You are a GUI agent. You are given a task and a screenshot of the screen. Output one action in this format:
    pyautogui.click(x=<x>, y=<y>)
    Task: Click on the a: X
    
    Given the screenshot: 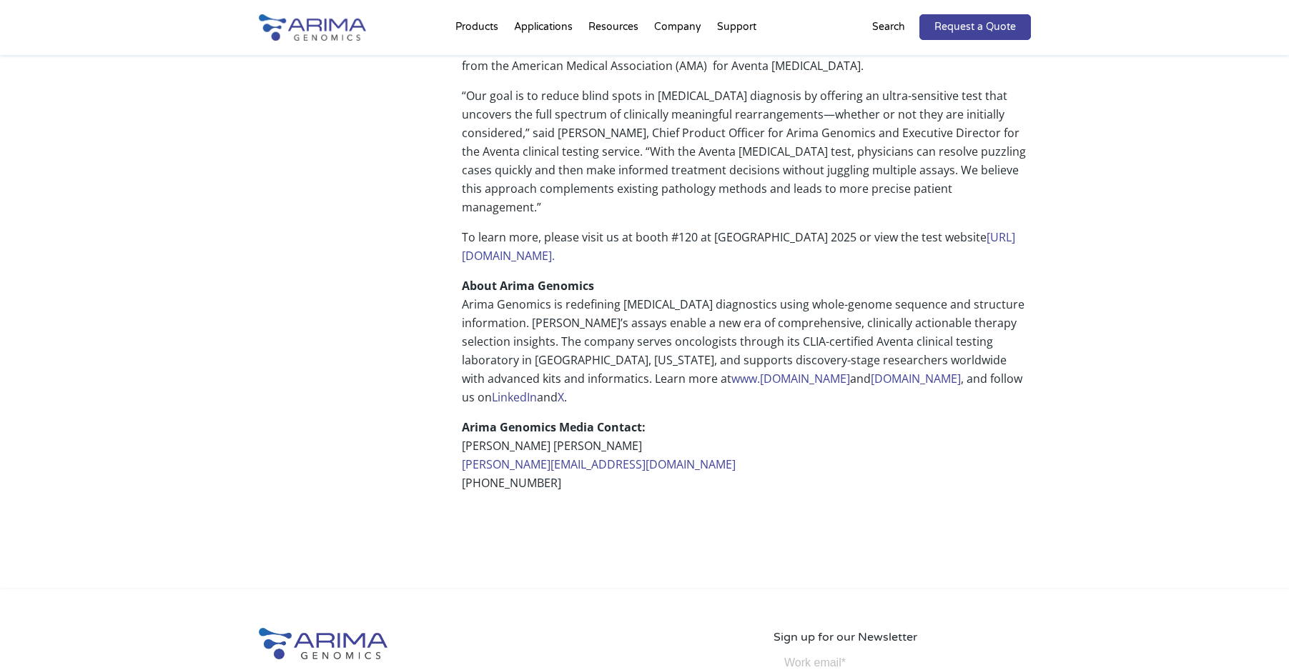 What is the action you would take?
    pyautogui.click(x=560, y=397)
    